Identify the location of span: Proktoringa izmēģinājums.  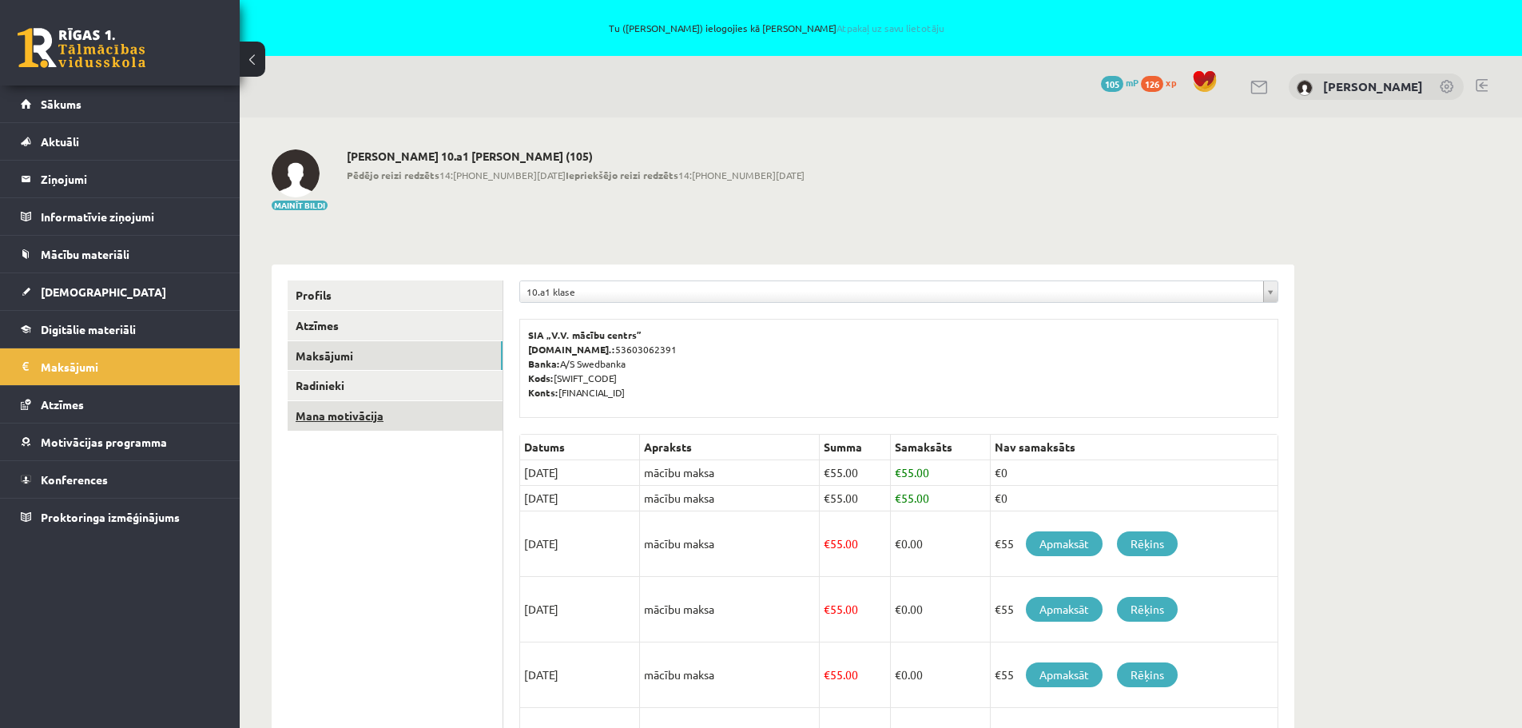
(110, 517).